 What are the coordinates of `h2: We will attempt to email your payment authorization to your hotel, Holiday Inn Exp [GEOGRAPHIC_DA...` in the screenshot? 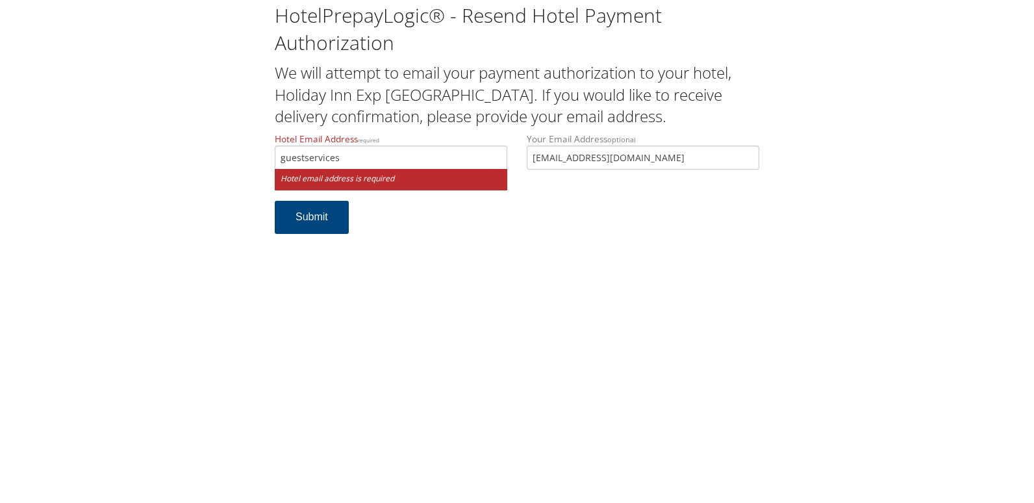 It's located at (517, 94).